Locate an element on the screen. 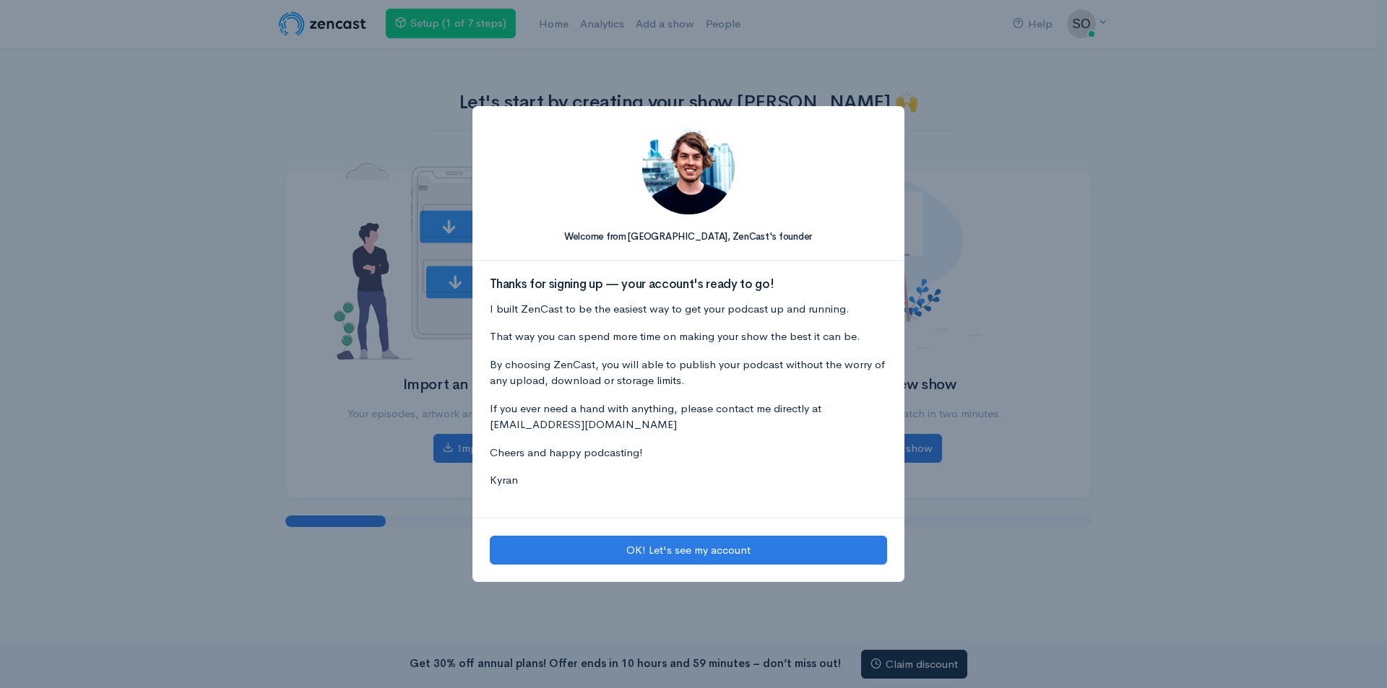 Image resolution: width=1387 pixels, height=688 pixels. p: By choosing ZenCast, you will able to publish your podcast without the worry of any upload, downl... is located at coordinates (688, 373).